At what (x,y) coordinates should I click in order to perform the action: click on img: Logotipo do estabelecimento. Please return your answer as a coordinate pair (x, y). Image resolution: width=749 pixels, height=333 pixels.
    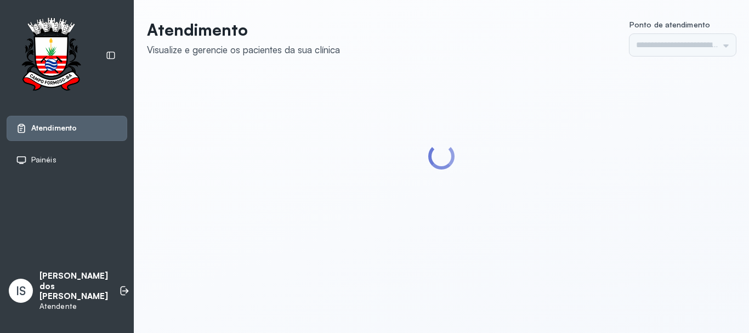
    Looking at the image, I should click on (51, 55).